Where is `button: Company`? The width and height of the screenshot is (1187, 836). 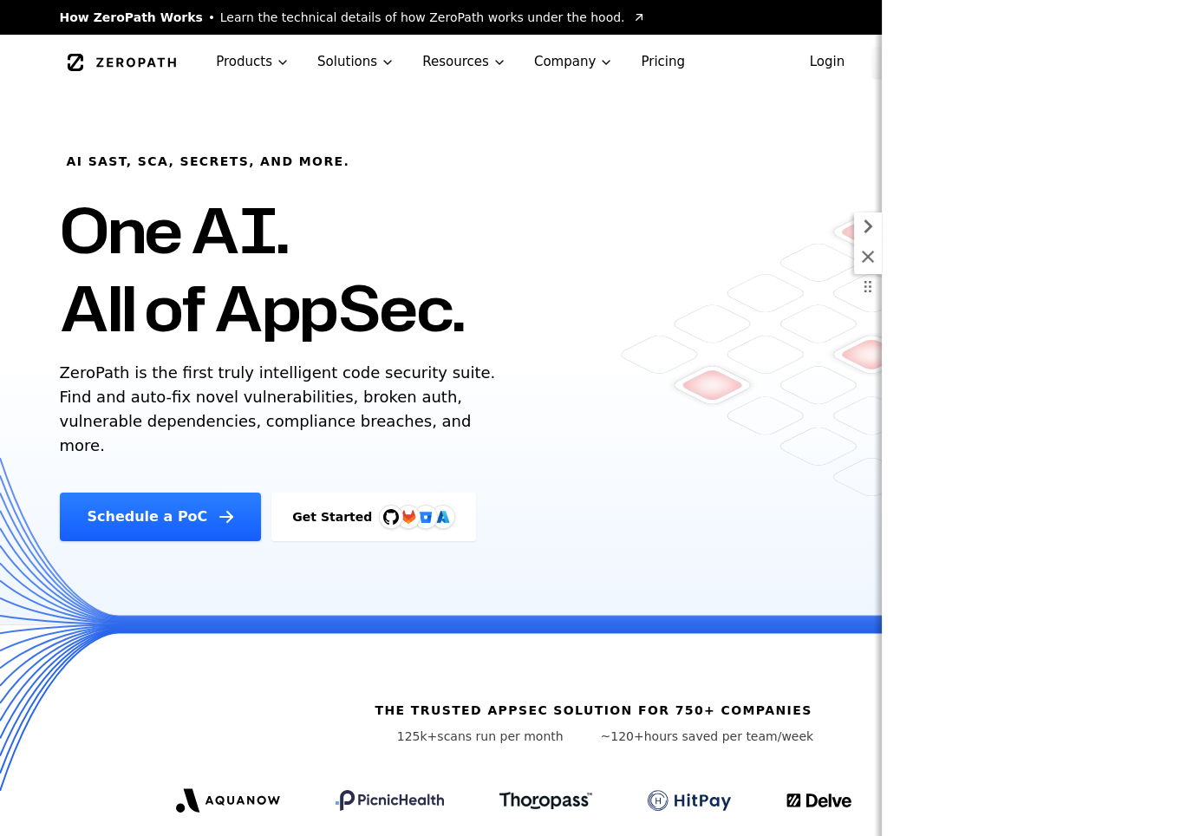 button: Company is located at coordinates (574, 62).